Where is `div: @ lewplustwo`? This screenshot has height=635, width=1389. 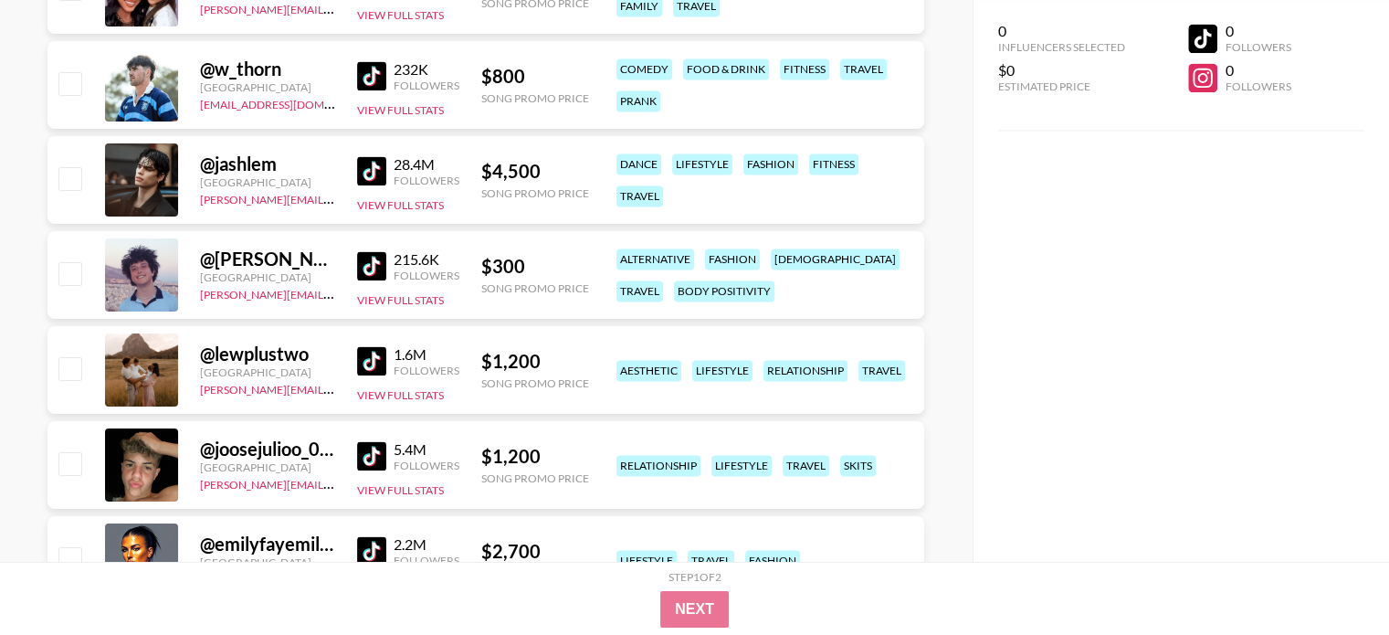
div: @ lewplustwo is located at coordinates (268, 353).